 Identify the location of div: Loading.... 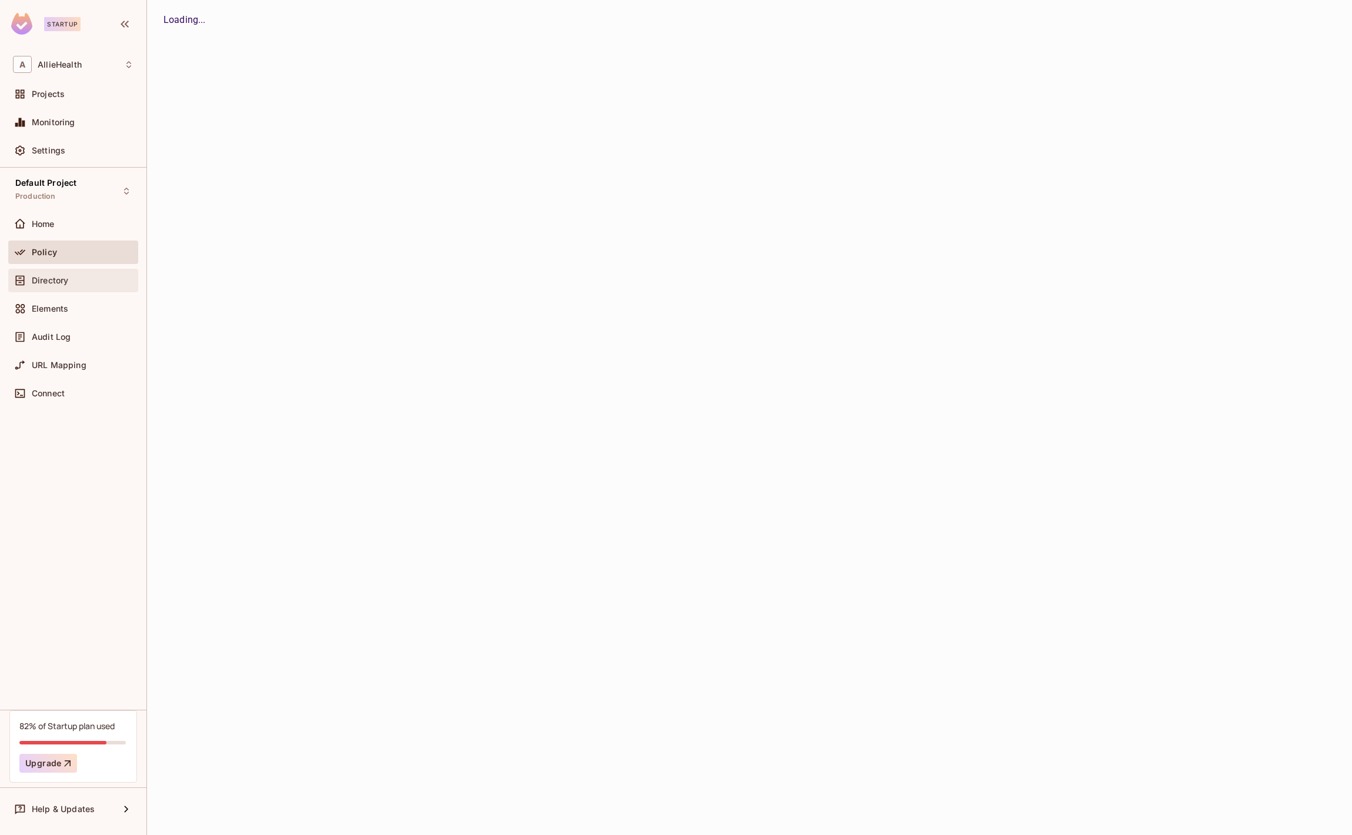
(749, 20).